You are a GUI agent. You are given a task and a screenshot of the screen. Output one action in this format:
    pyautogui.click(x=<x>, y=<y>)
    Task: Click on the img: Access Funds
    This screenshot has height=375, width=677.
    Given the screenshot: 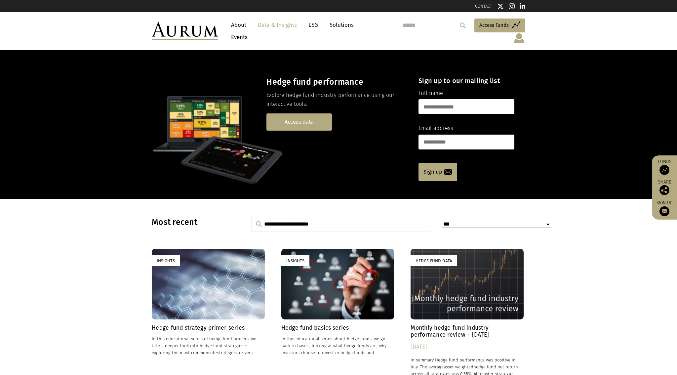 What is the action you would take?
    pyautogui.click(x=665, y=170)
    